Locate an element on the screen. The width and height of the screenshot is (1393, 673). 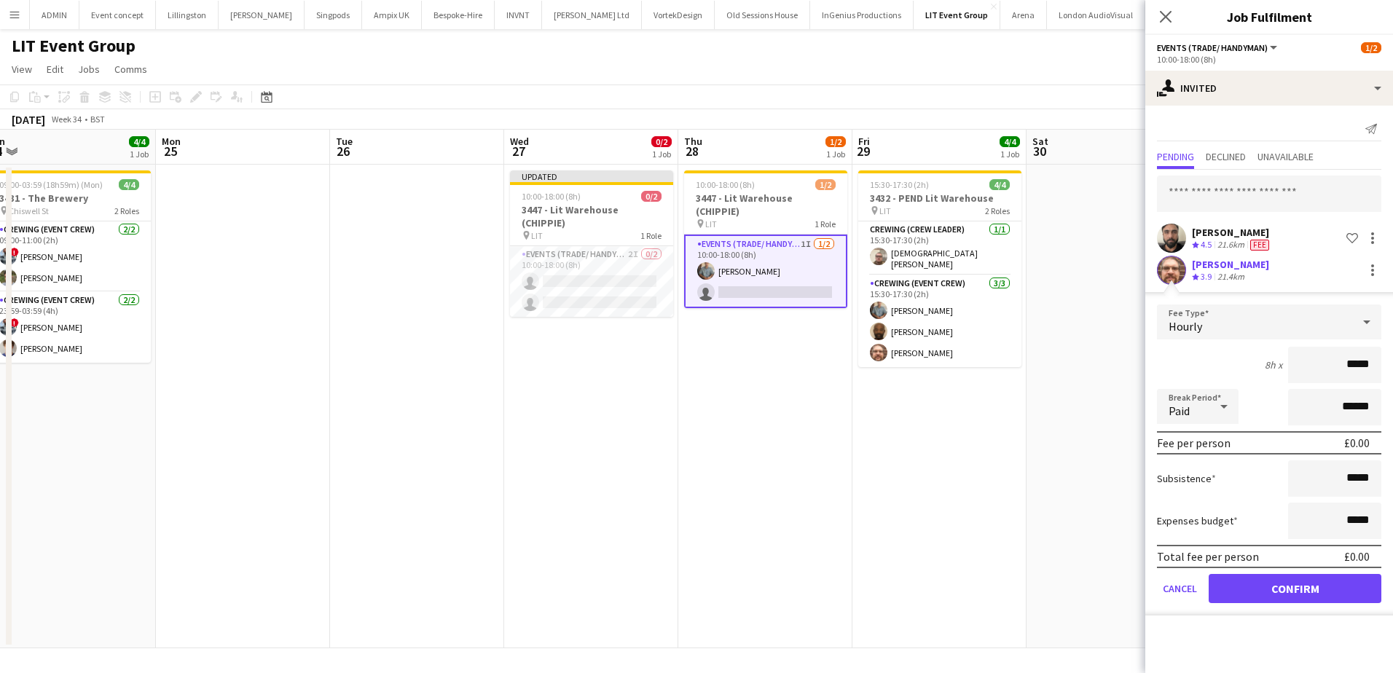
span: View is located at coordinates (22, 69).